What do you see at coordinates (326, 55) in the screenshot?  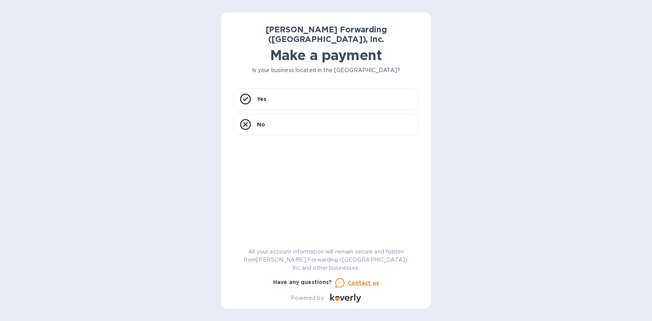 I see `h1: Make a payment` at bounding box center [326, 55].